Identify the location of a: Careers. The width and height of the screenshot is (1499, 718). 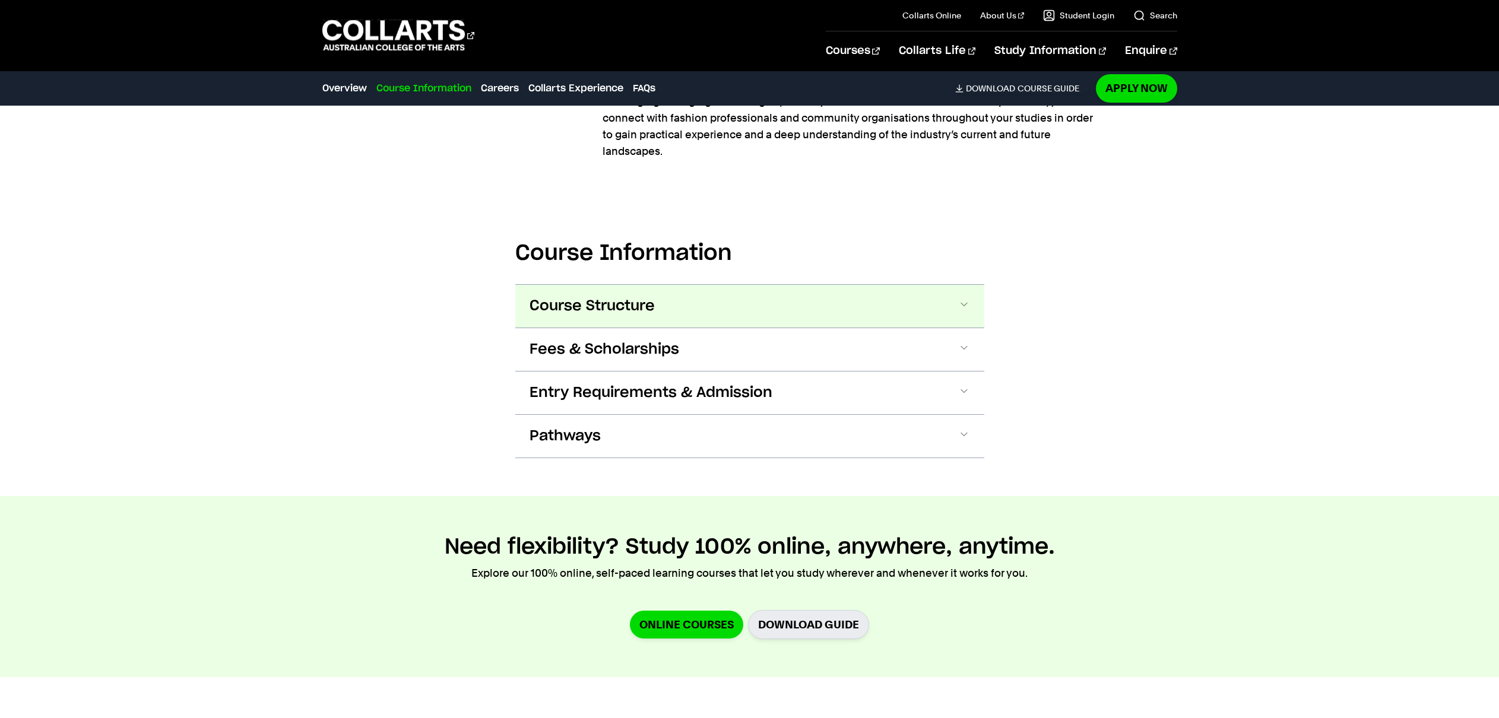
(500, 88).